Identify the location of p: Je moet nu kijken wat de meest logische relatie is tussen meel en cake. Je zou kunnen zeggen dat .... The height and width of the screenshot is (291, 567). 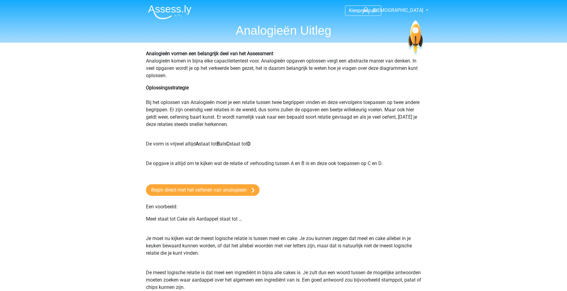
(284, 250).